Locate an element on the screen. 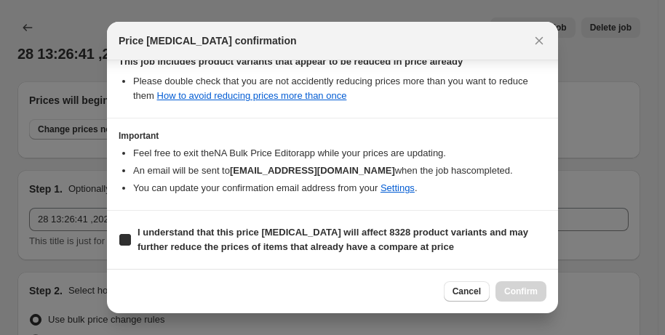  button: Close is located at coordinates (539, 41).